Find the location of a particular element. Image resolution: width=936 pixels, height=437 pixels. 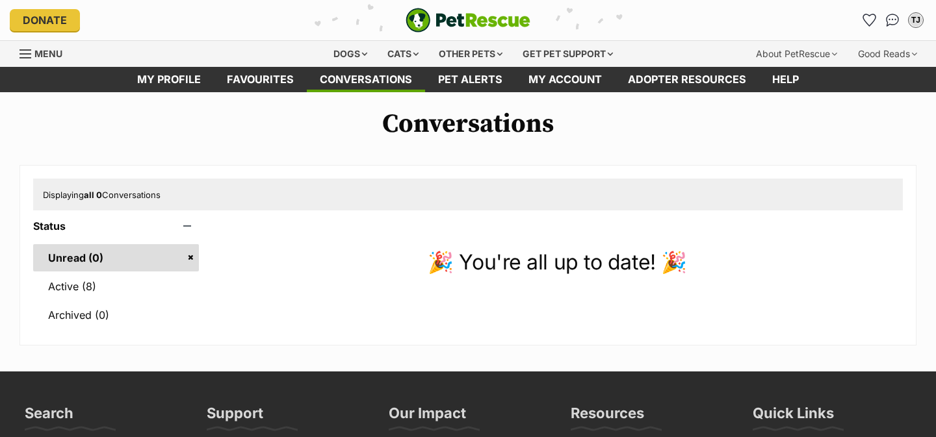

a: conversations is located at coordinates (366, 79).